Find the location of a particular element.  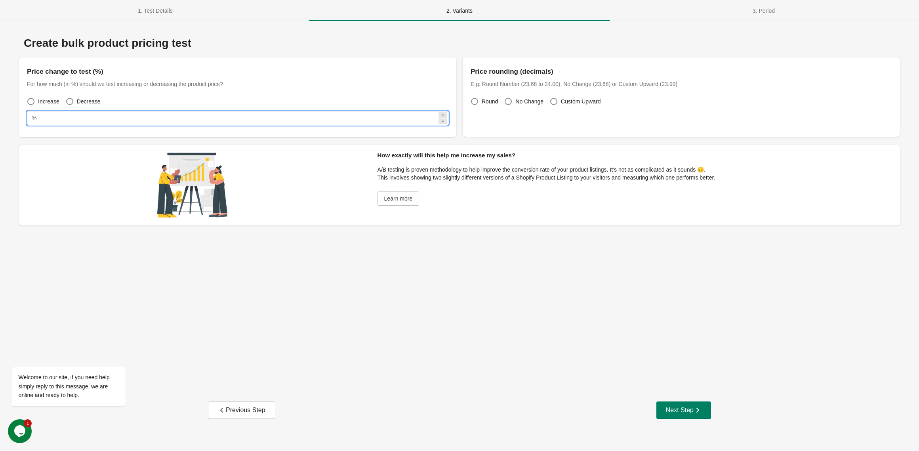

span: Increase is located at coordinates (49, 101).